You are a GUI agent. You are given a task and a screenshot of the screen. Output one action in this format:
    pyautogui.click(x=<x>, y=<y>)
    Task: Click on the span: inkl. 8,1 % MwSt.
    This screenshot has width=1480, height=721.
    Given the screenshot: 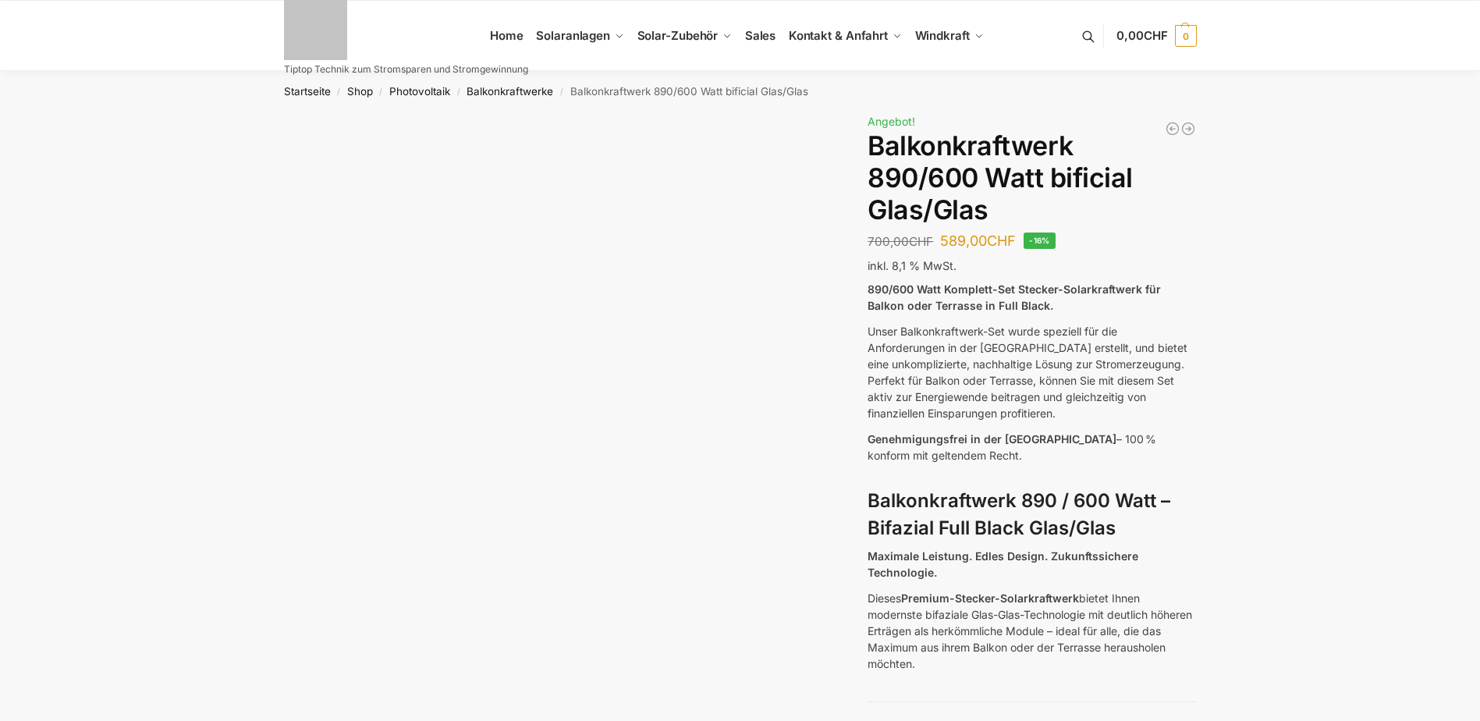 What is the action you would take?
    pyautogui.click(x=912, y=265)
    